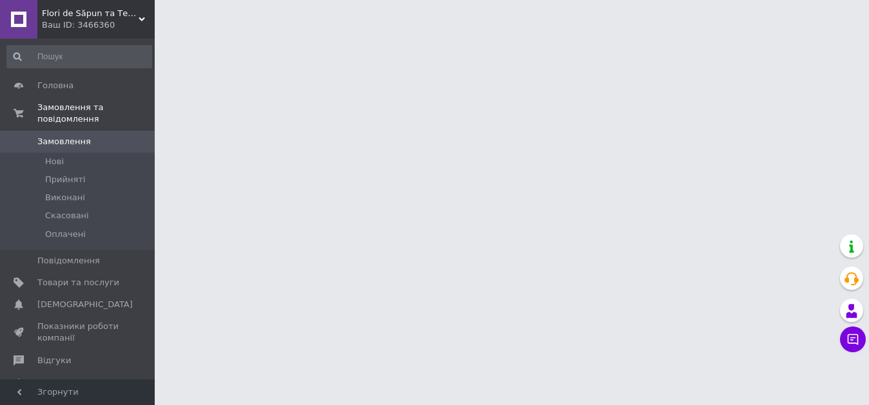 This screenshot has width=869, height=405. What do you see at coordinates (78, 283) in the screenshot?
I see `span: Товари та послуги` at bounding box center [78, 283].